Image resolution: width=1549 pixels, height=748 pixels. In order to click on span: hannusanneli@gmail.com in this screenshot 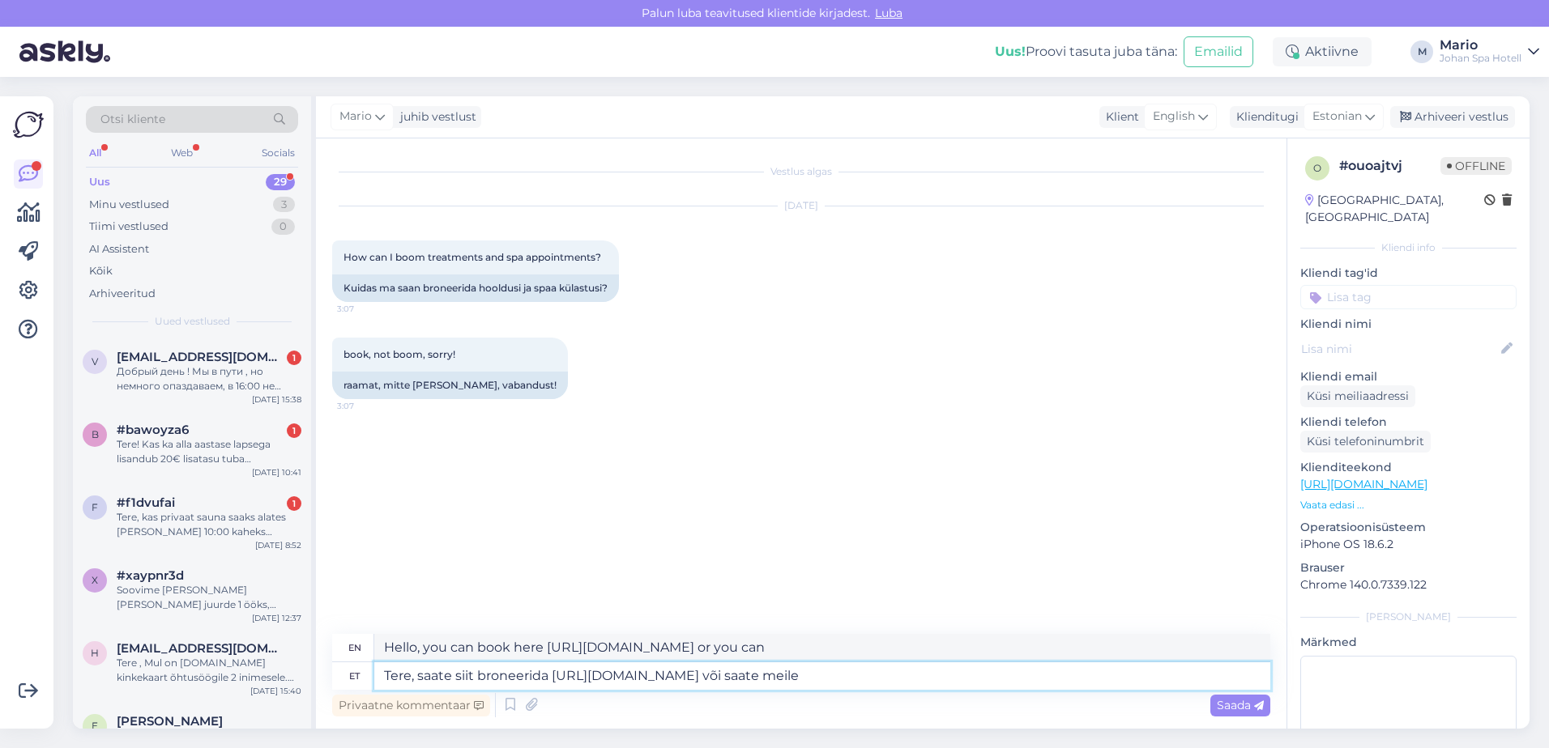, I will do `click(201, 649)`.